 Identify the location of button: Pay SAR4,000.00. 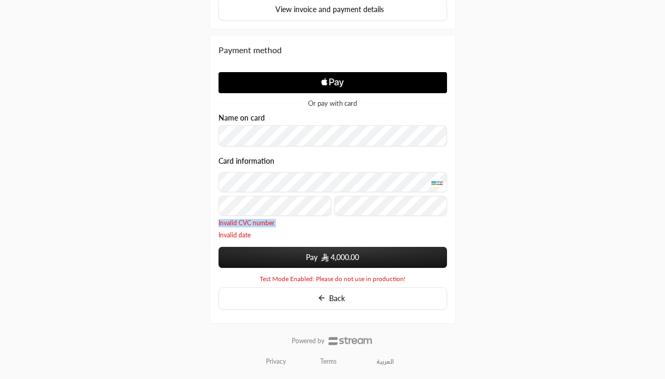
(333, 258).